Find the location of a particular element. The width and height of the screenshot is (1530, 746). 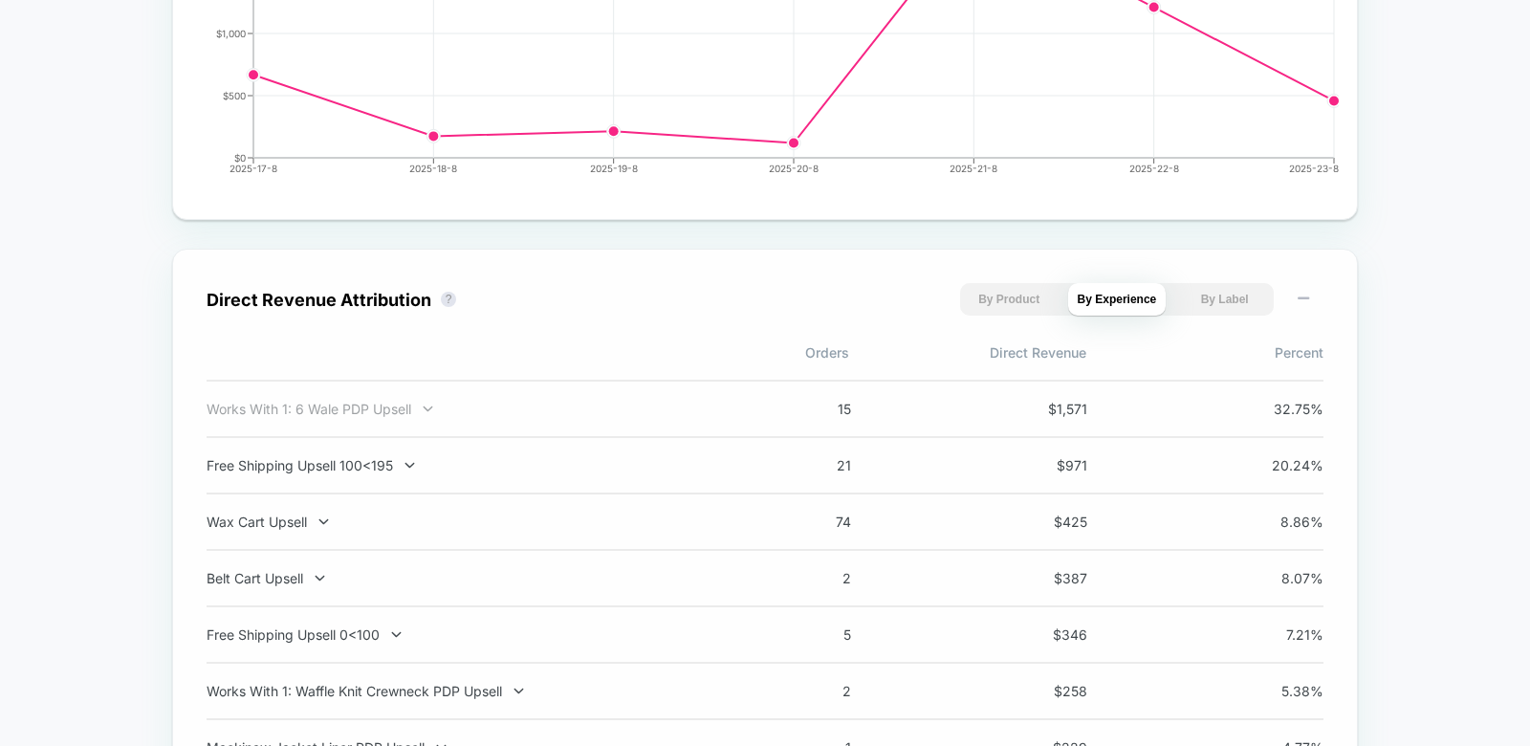

span: 21 is located at coordinates (808, 465).